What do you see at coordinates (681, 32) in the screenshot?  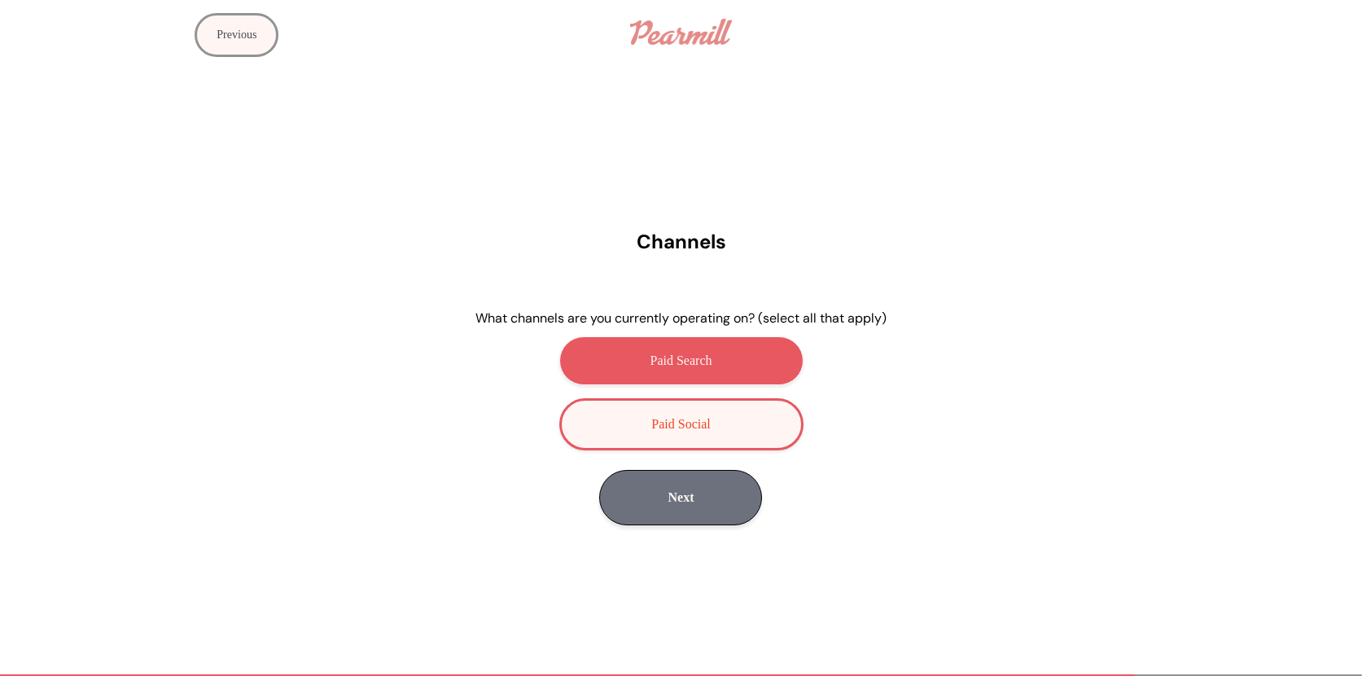 I see `a: Logo` at bounding box center [681, 32].